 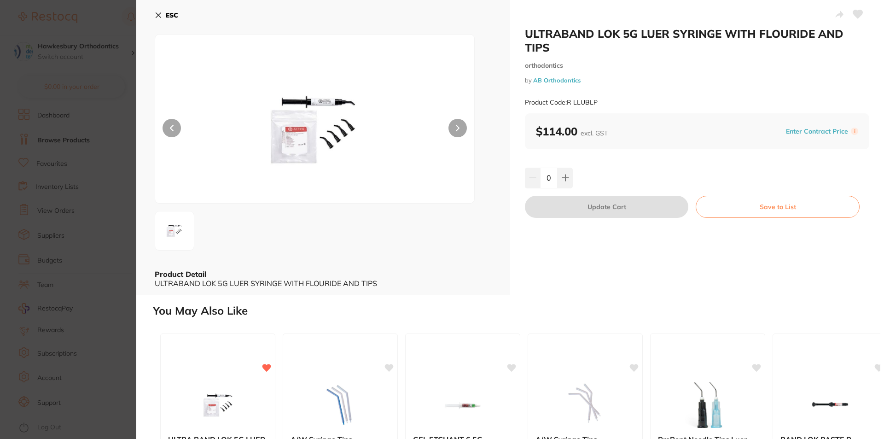 I want to click on b: $114.00, so click(x=572, y=131).